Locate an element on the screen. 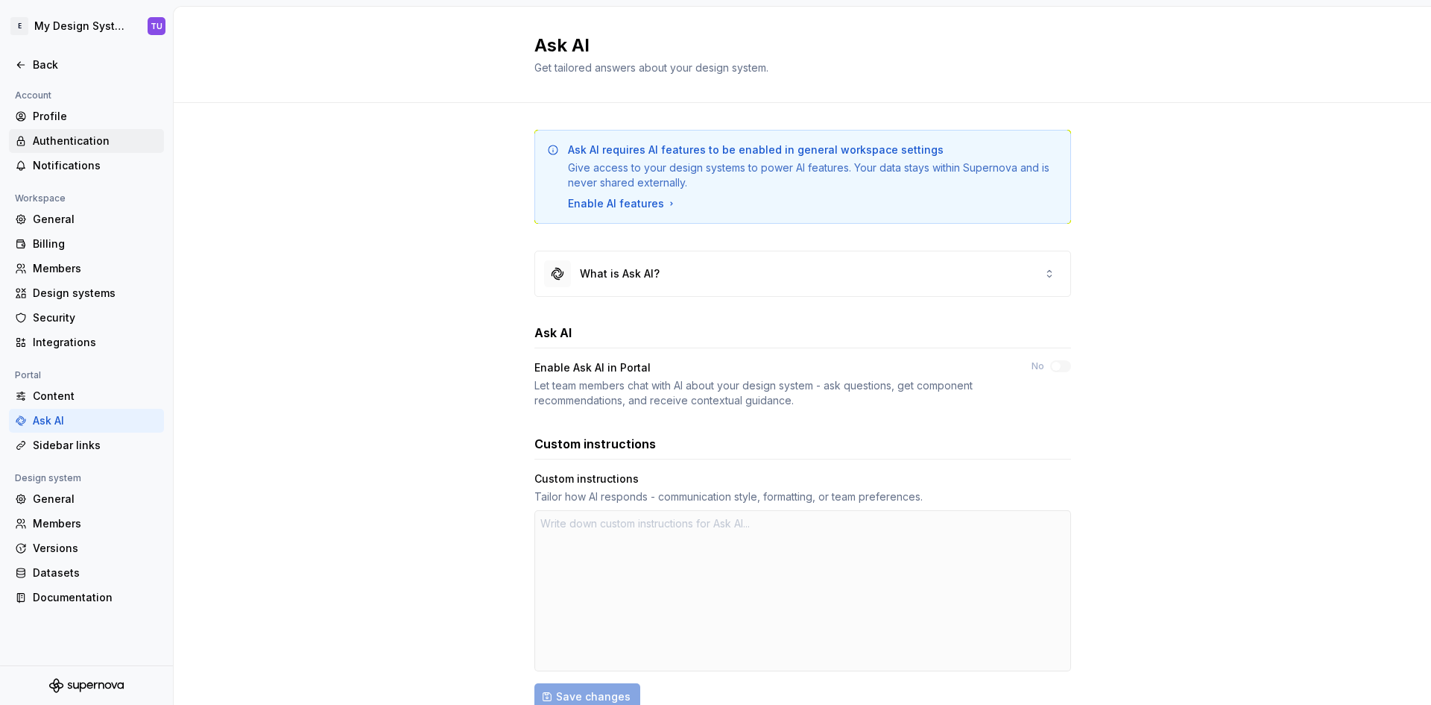 The image size is (1431, 705). a: Notifications is located at coordinates (86, 166).